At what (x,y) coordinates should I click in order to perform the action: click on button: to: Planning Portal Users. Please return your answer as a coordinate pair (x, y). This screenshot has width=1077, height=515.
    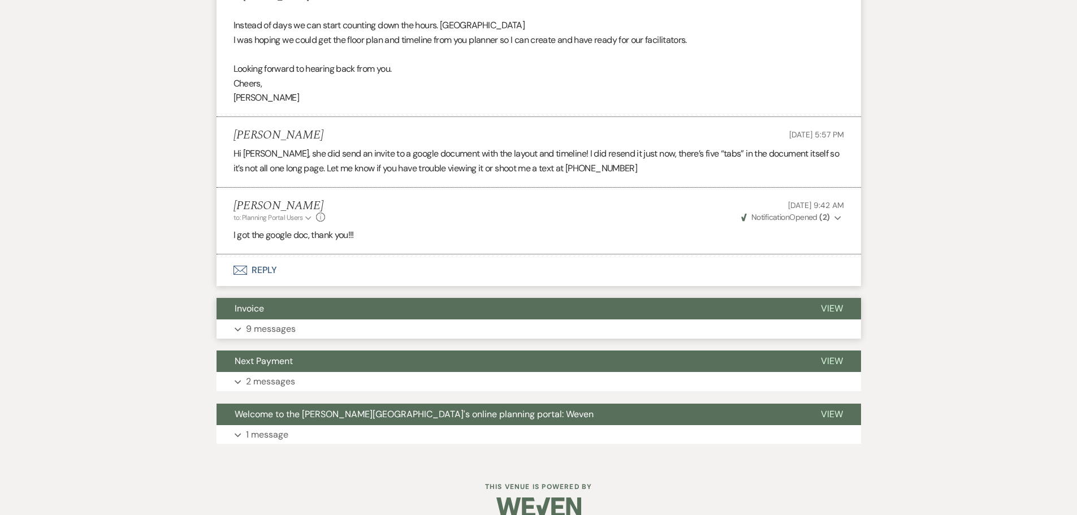
    Looking at the image, I should click on (274, 218).